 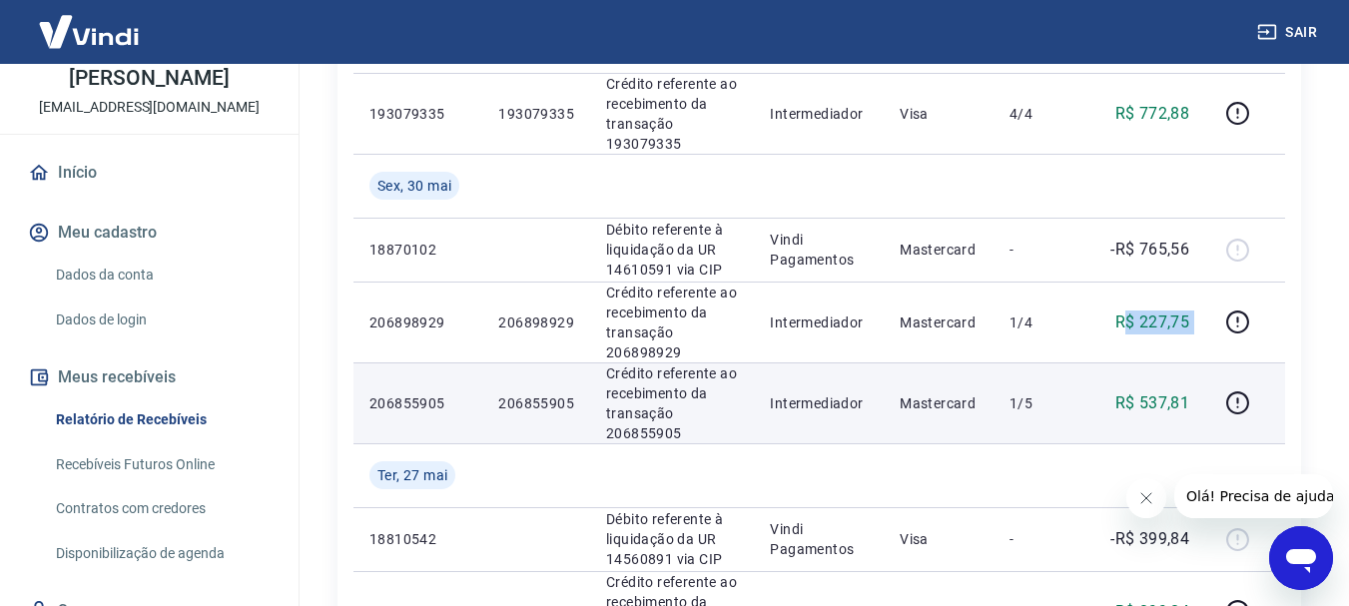 What do you see at coordinates (672, 403) in the screenshot?
I see `p: Crédito referente ao recebimento da transação 206855905` at bounding box center [672, 403].